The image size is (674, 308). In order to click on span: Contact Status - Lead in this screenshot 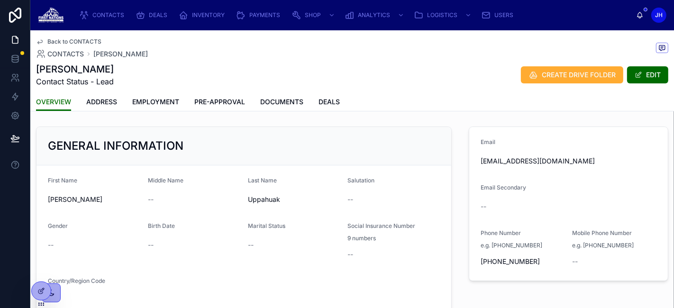, I will do `click(75, 82)`.